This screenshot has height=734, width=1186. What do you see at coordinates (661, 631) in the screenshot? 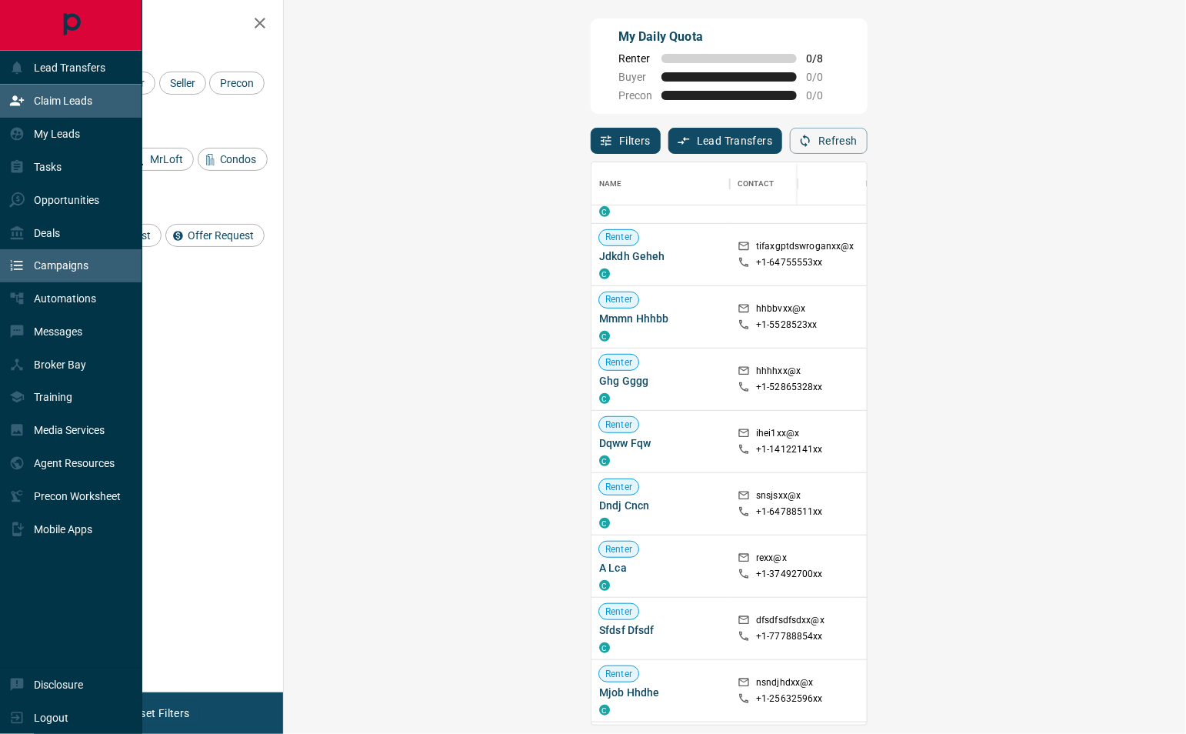
I see `span: Sfdsf Dfsdf` at bounding box center [661, 631].